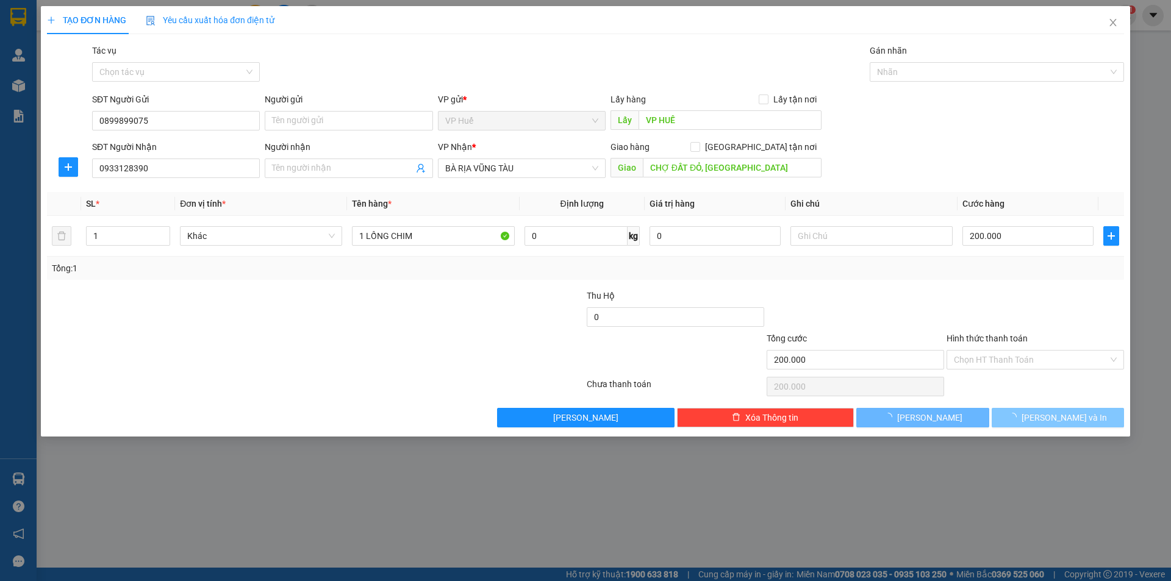 The height and width of the screenshot is (581, 1171). What do you see at coordinates (202, 204) in the screenshot?
I see `span: Đơn vị tính` at bounding box center [202, 204].